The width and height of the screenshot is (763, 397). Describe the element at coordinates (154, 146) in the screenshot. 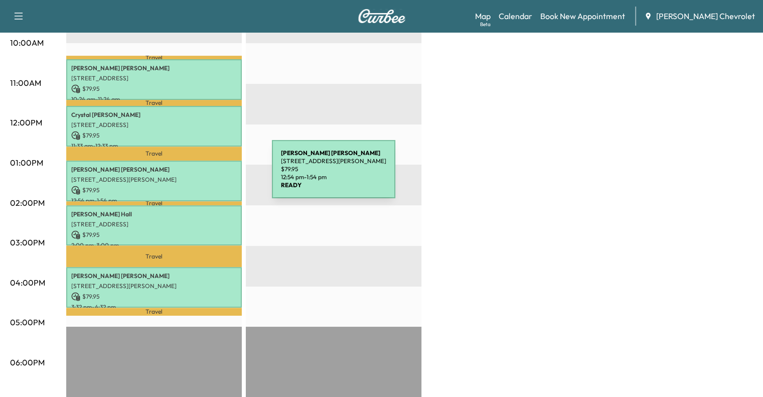

I see `p: 11:33 am - 12:33 pm` at that location.